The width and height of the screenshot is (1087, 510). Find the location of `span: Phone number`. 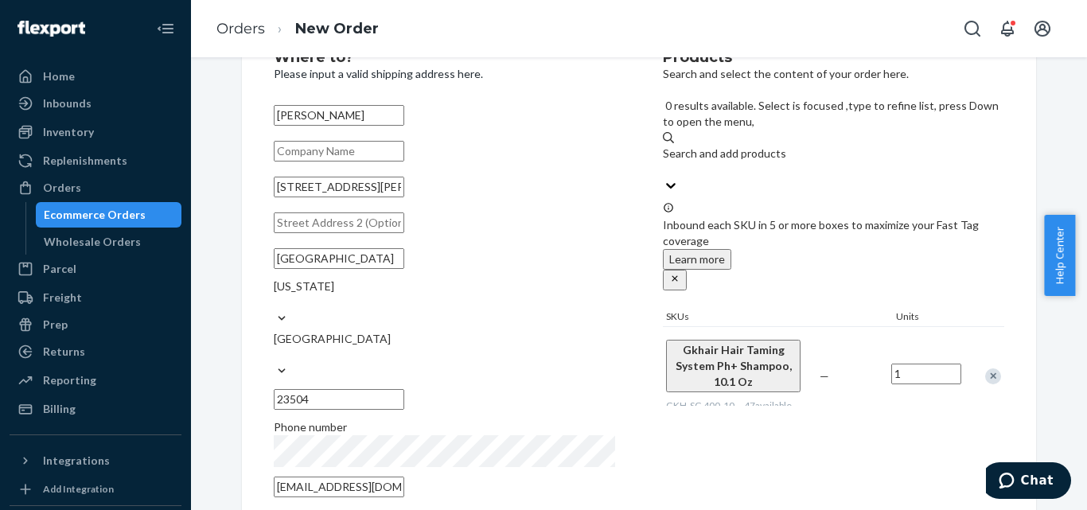

span: Phone number is located at coordinates (310, 427).